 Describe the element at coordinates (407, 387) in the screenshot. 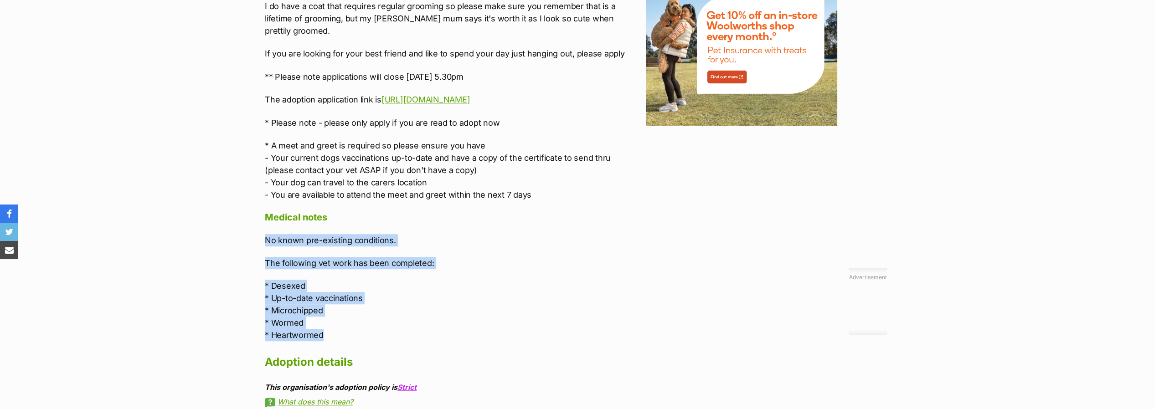

I see `a: Strict` at that location.